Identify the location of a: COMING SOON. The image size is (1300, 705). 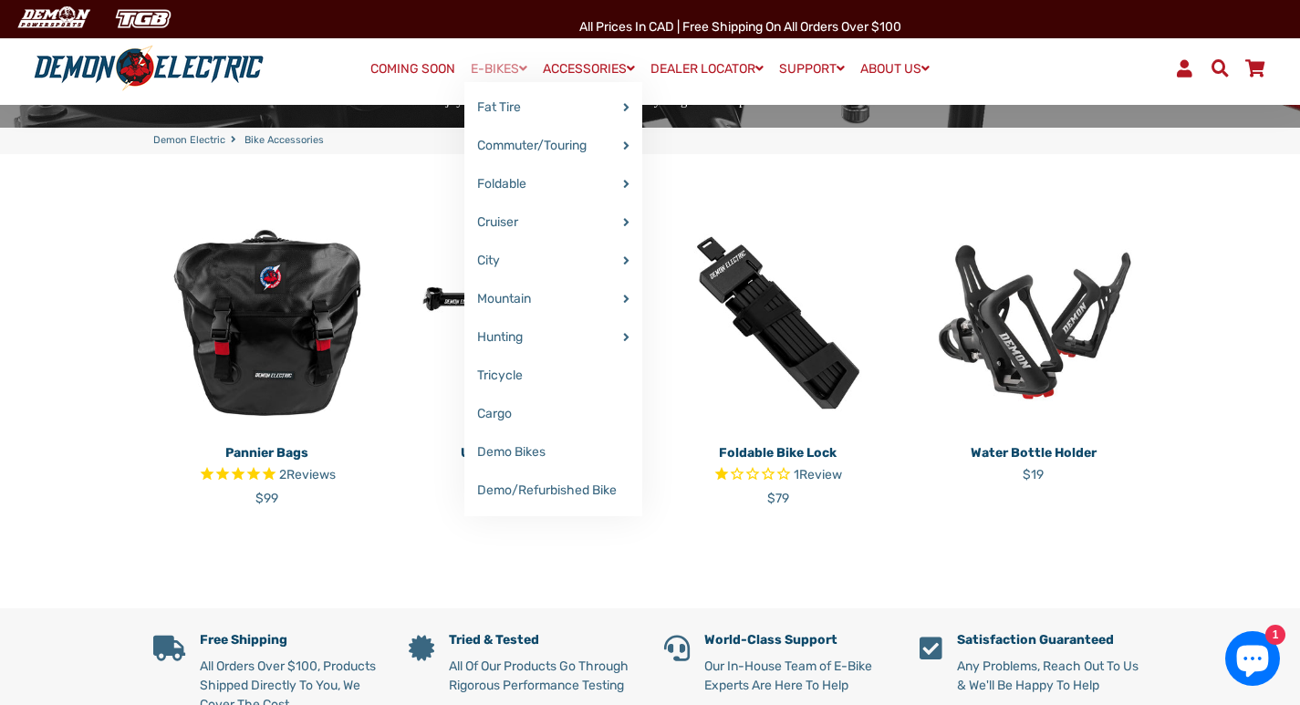
(412, 69).